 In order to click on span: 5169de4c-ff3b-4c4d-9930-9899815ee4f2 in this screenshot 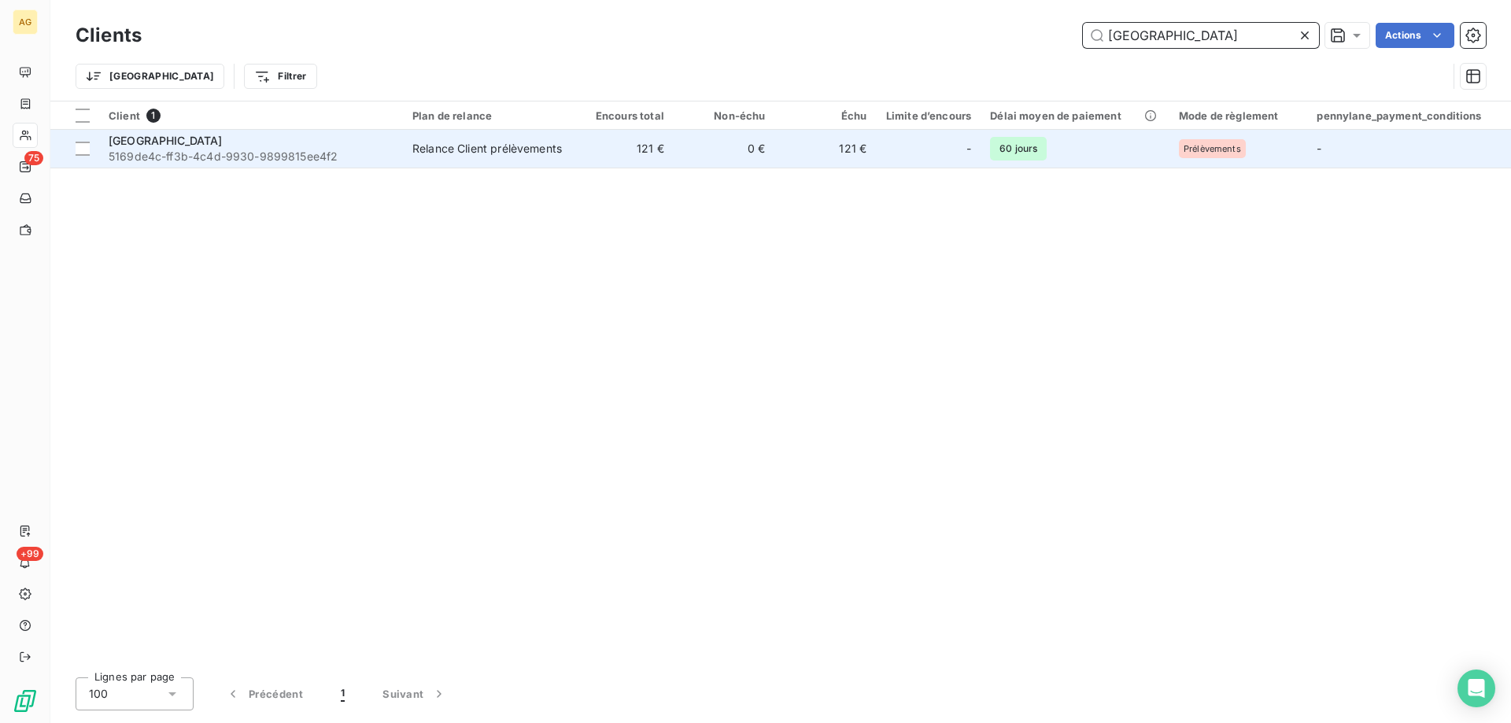, I will do `click(251, 157)`.